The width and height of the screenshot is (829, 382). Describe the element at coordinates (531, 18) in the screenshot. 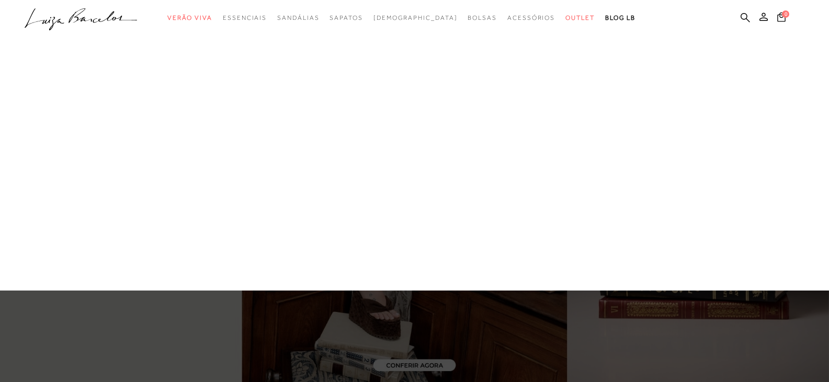

I see `span: Acessórios` at that location.